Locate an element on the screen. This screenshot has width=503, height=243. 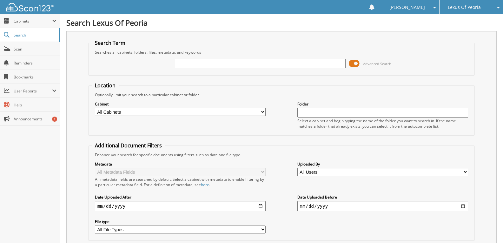
div: Enhance your search for specific documents using filters such as date and file type. is located at coordinates (282, 155).